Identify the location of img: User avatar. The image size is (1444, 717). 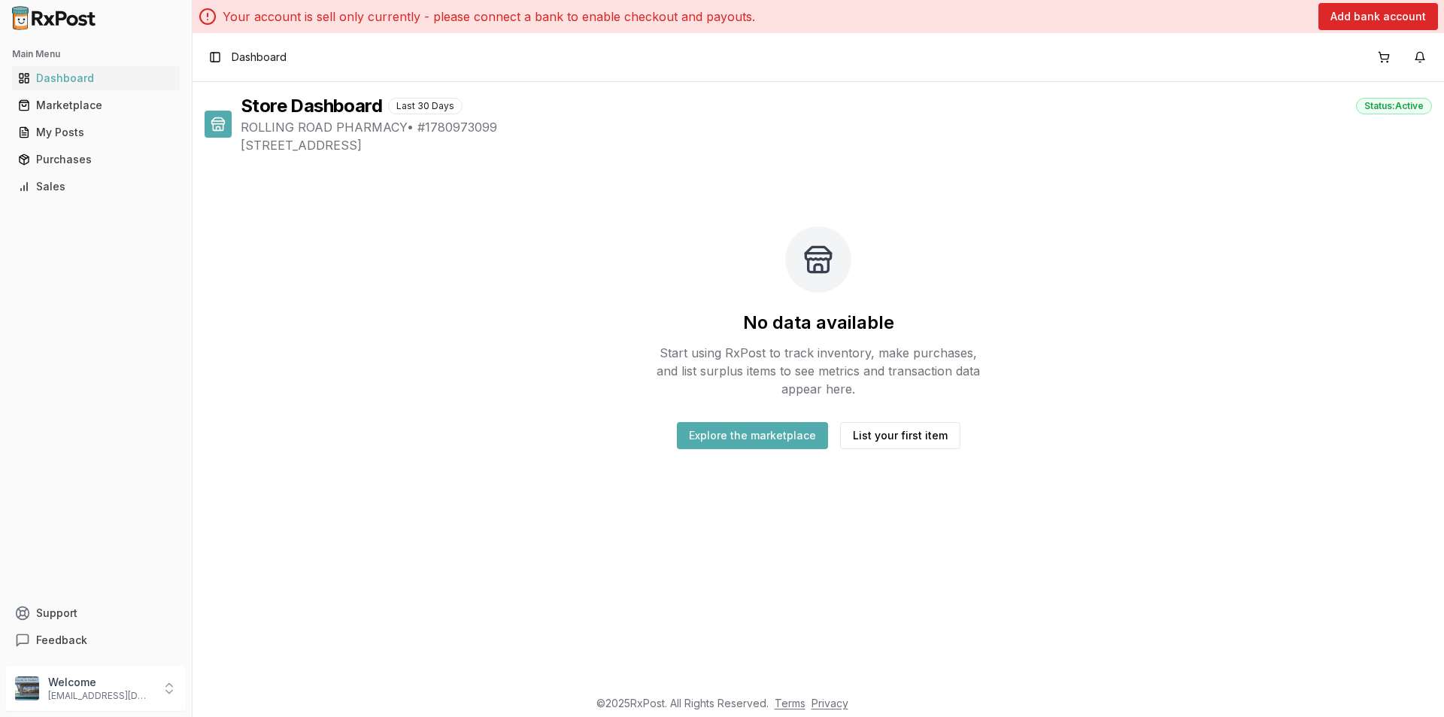
(27, 688).